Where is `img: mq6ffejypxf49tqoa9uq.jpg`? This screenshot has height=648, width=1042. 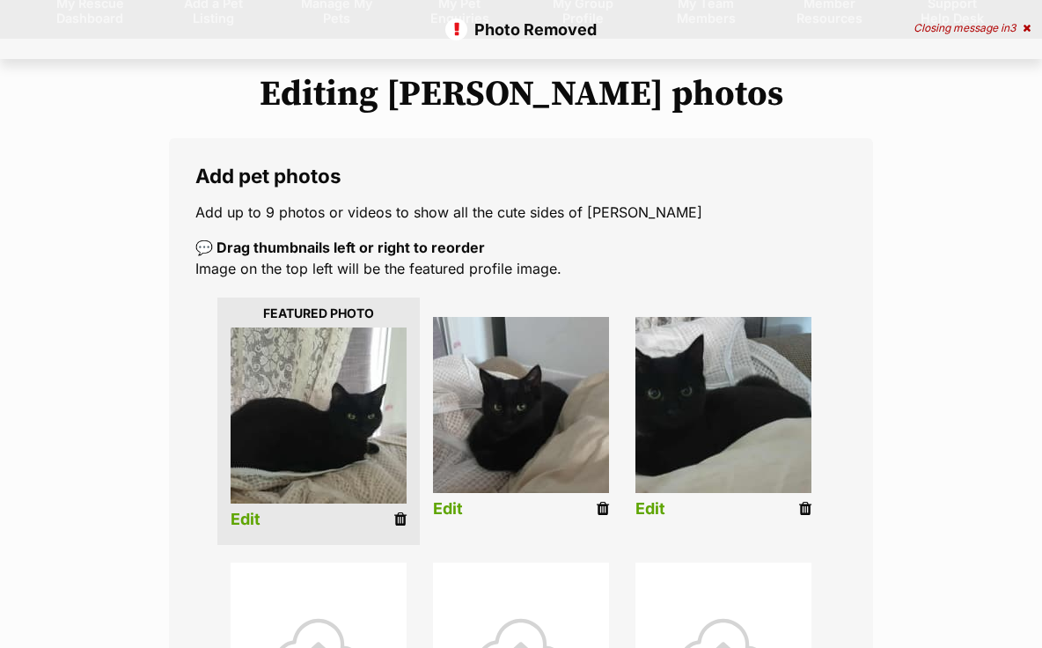
img: mq6ffejypxf49tqoa9uq.jpg is located at coordinates (521, 405).